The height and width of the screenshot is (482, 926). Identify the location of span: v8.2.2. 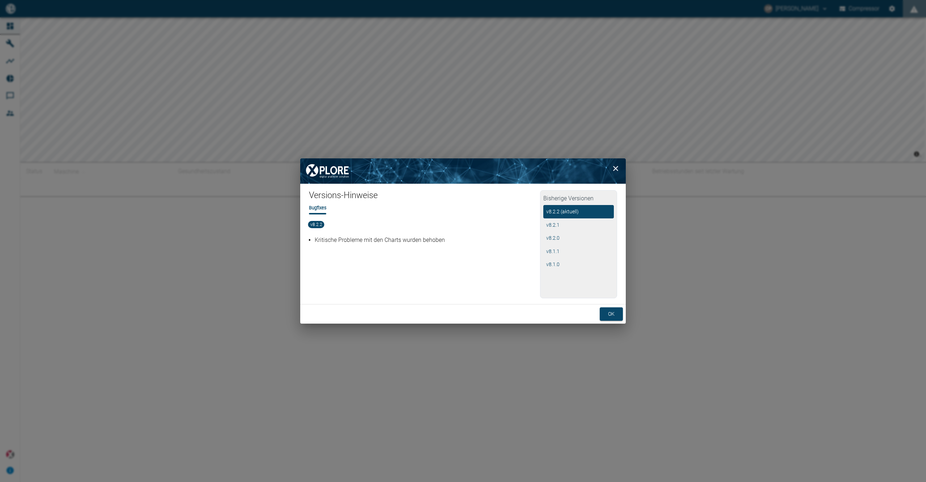
(316, 225).